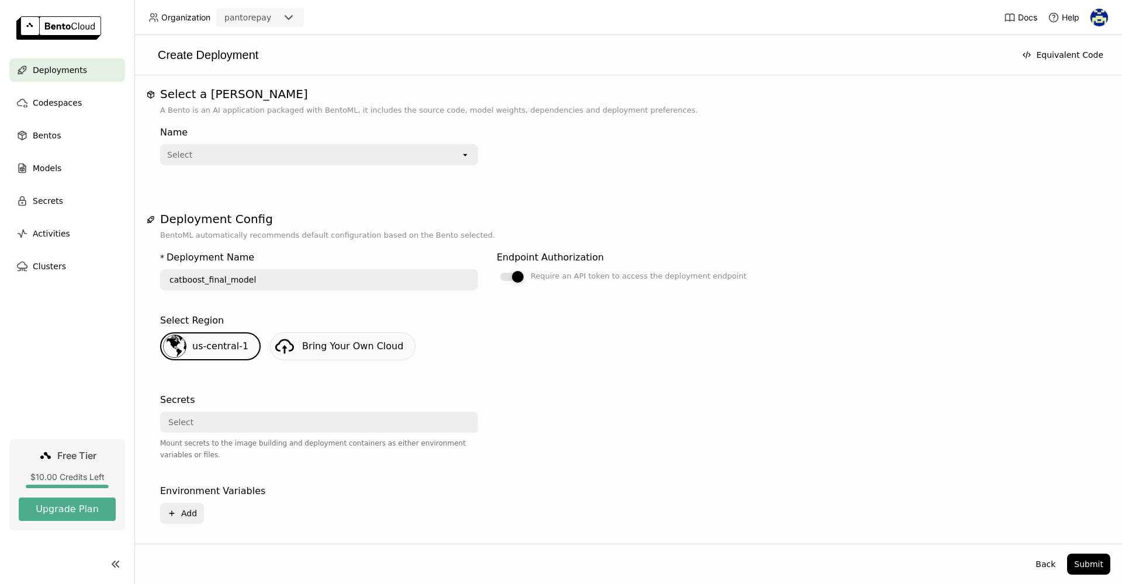 The image size is (1122, 584). What do you see at coordinates (319, 280) in the screenshot?
I see `input: name of deployment (autogenerated if blank)` at bounding box center [319, 280].